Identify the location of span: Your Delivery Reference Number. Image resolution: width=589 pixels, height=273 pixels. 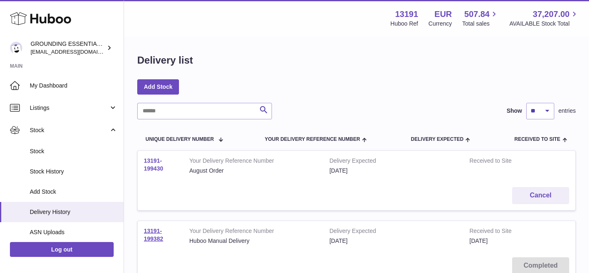
(312, 139).